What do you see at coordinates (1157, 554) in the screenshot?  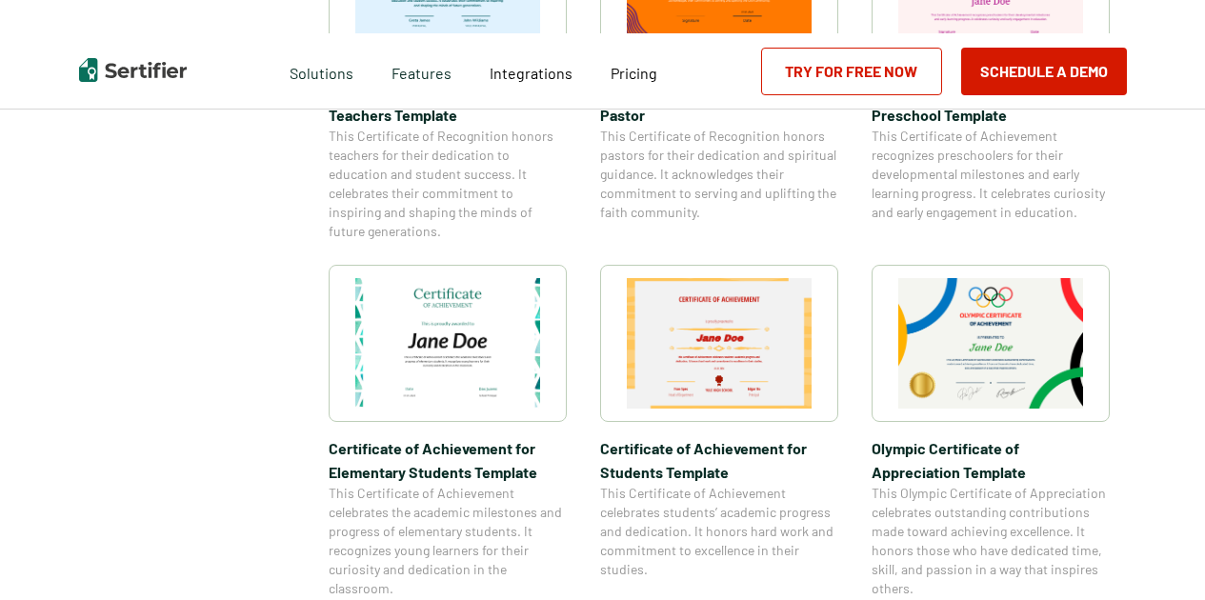 I see `div: Chat Widget` at bounding box center [1157, 554].